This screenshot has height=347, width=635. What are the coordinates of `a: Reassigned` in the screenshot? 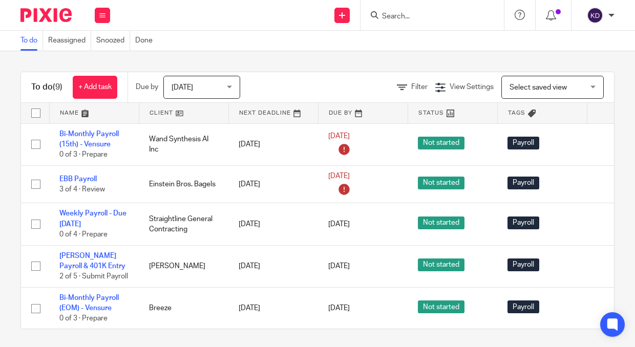 It's located at (70, 40).